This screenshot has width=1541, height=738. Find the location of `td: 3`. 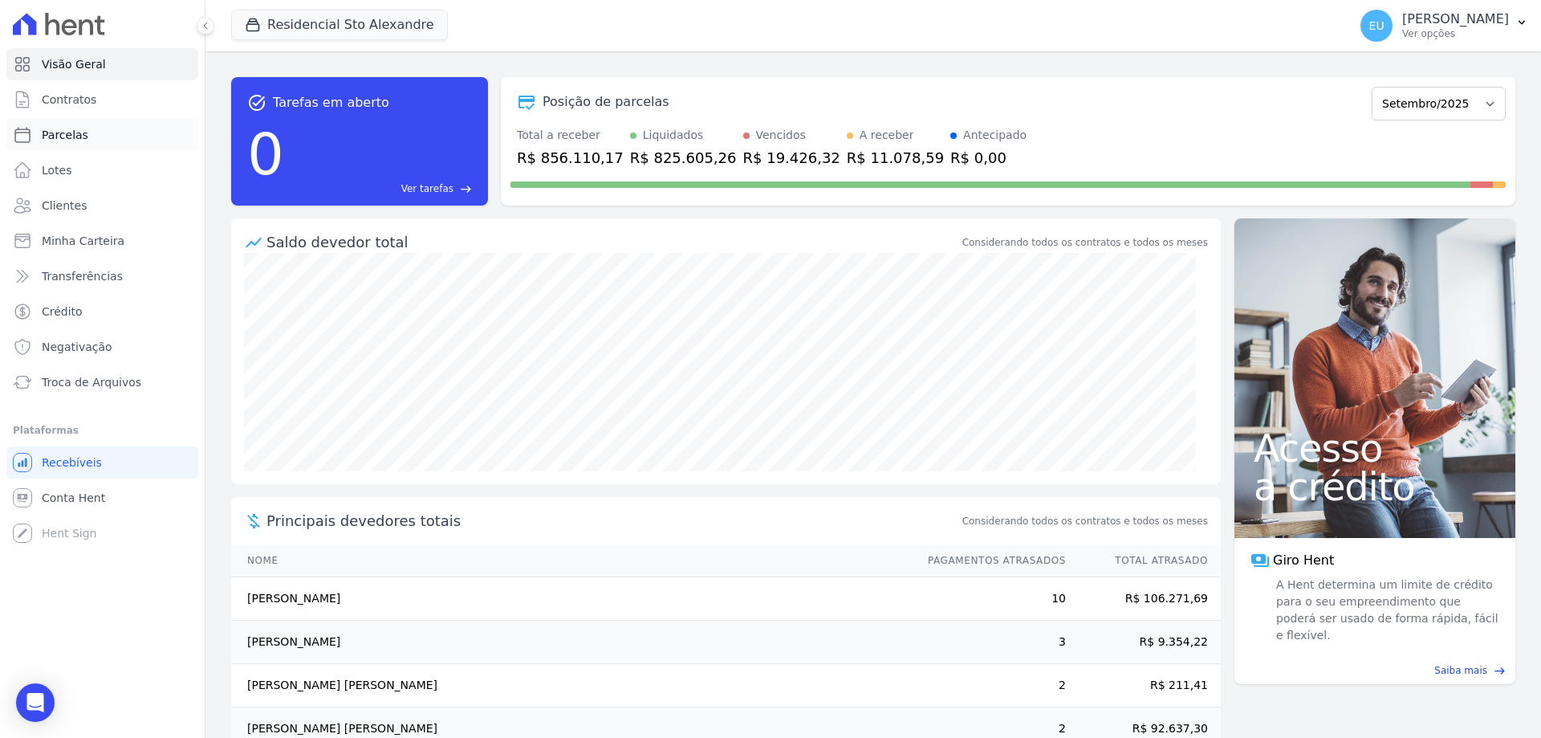

td: 3 is located at coordinates (990, 642).